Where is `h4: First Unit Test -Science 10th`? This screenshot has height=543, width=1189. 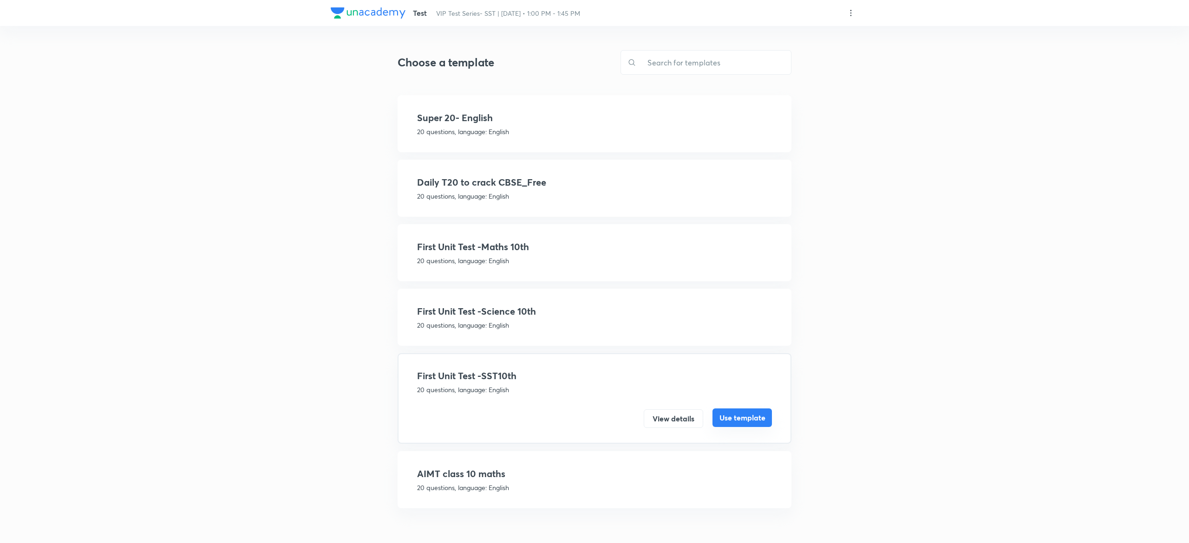
h4: First Unit Test -Science 10th is located at coordinates (594, 312).